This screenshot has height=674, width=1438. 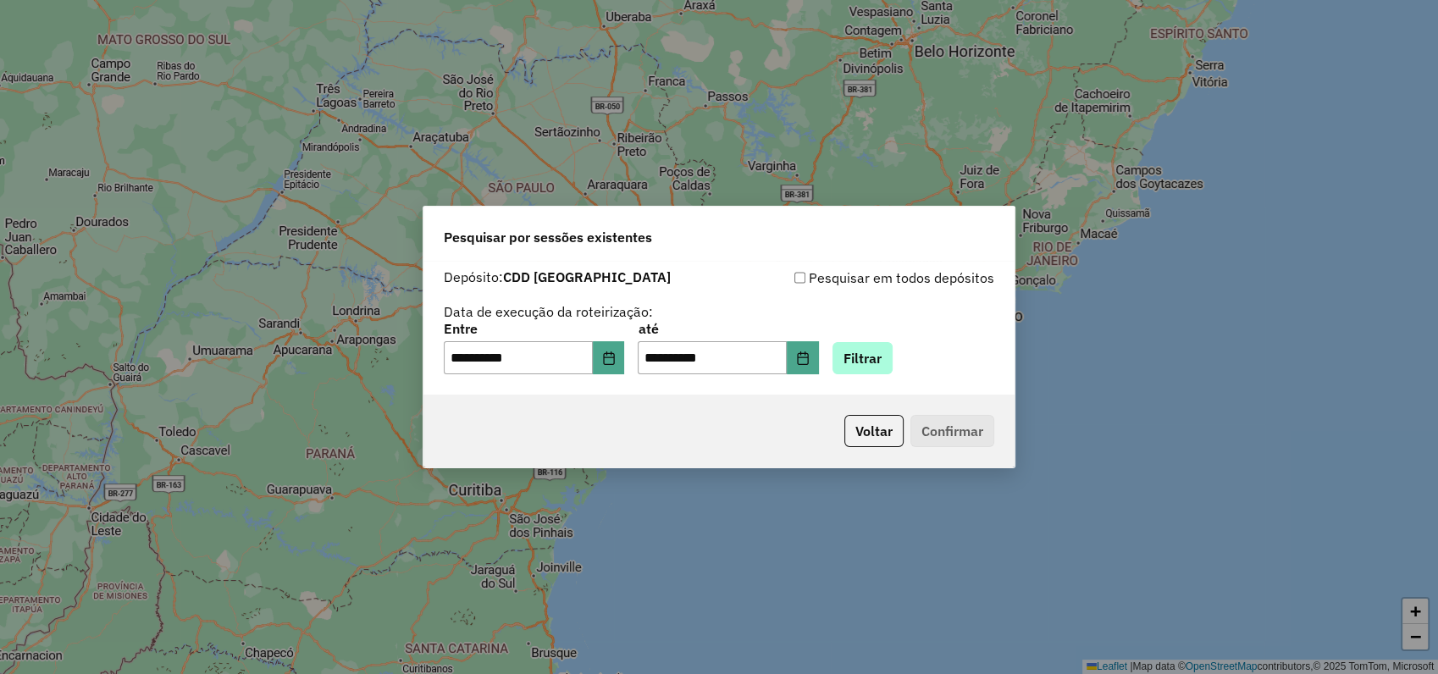 I want to click on button: Filtrar, so click(x=862, y=358).